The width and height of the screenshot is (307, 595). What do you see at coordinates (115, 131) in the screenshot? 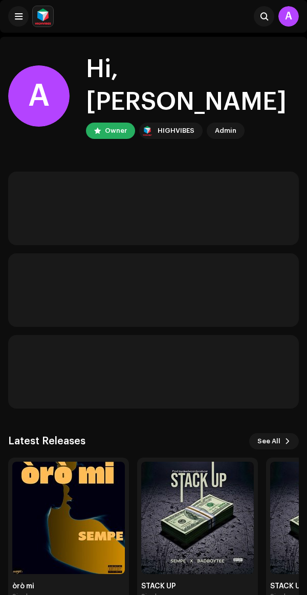
I see `div: Owner` at bounding box center [115, 131].